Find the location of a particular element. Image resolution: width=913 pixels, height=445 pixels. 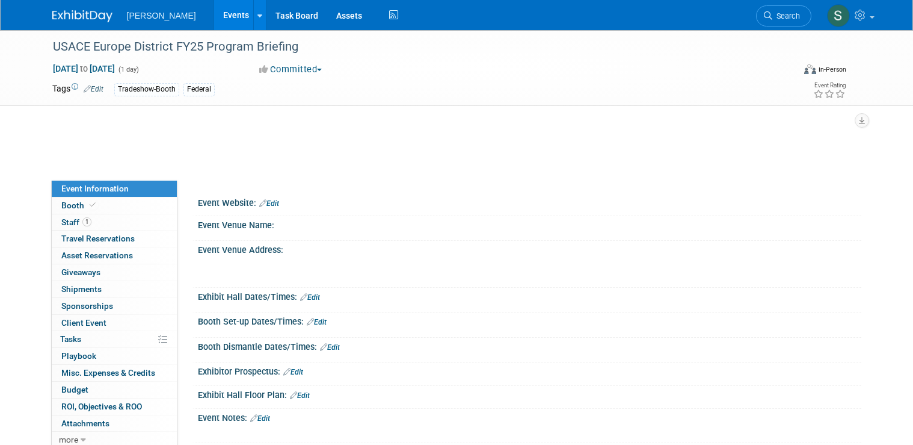

img: ExhibitDay is located at coordinates (82, 16).